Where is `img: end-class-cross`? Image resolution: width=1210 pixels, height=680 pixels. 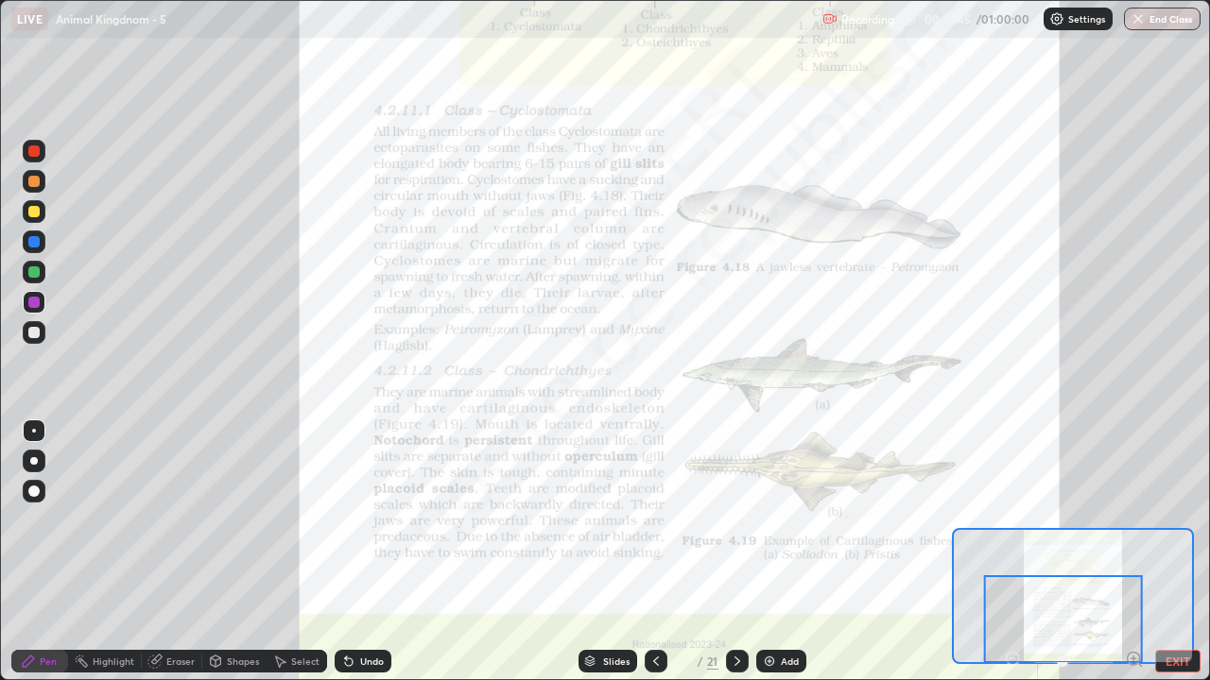
img: end-class-cross is located at coordinates (1138, 19).